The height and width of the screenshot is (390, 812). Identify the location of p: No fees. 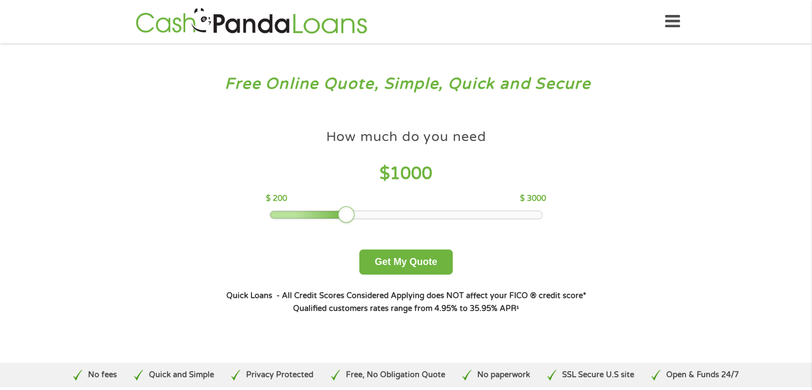
(103, 375).